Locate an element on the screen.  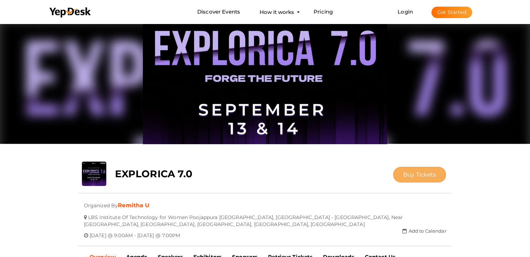
span: Buy Tickets is located at coordinates (420, 175).